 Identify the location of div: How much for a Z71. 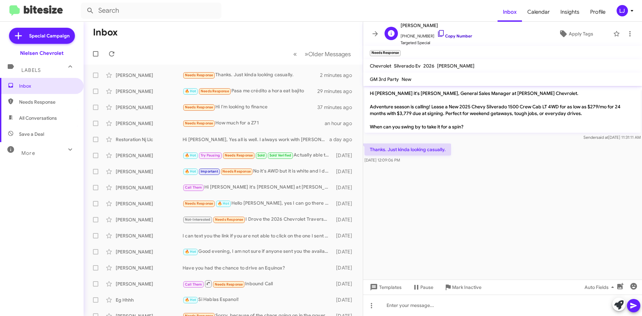
(253, 123).